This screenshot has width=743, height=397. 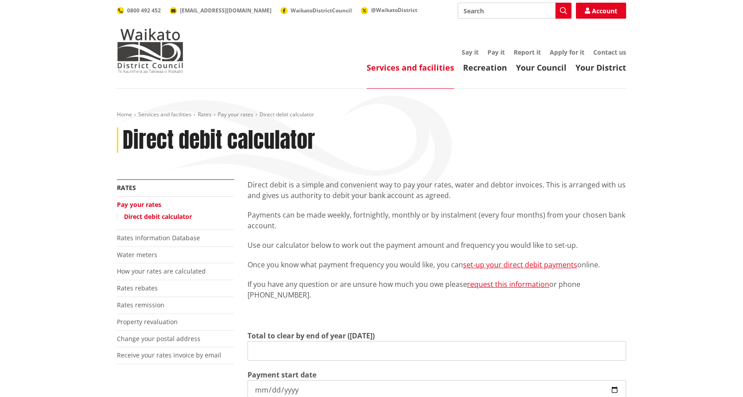 What do you see at coordinates (158, 216) in the screenshot?
I see `a: Direct debit calculator` at bounding box center [158, 216].